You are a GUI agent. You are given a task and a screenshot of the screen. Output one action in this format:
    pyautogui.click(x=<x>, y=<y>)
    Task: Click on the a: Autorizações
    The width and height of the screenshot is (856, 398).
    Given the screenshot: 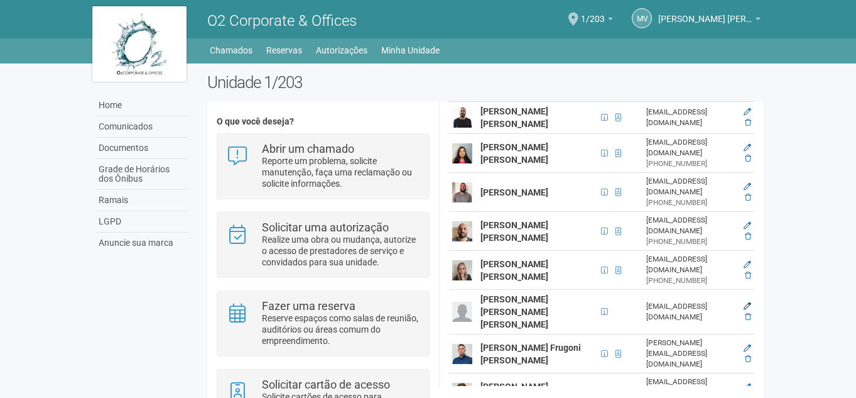 What is the action you would take?
    pyautogui.click(x=342, y=50)
    